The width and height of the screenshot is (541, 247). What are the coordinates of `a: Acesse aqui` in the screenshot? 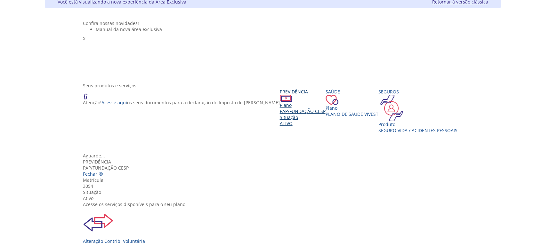 It's located at (114, 102).